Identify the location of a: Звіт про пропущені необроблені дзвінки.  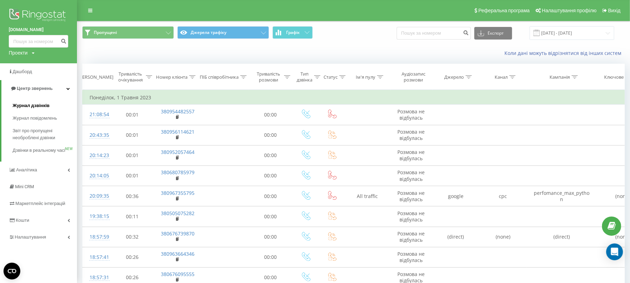
(45, 134).